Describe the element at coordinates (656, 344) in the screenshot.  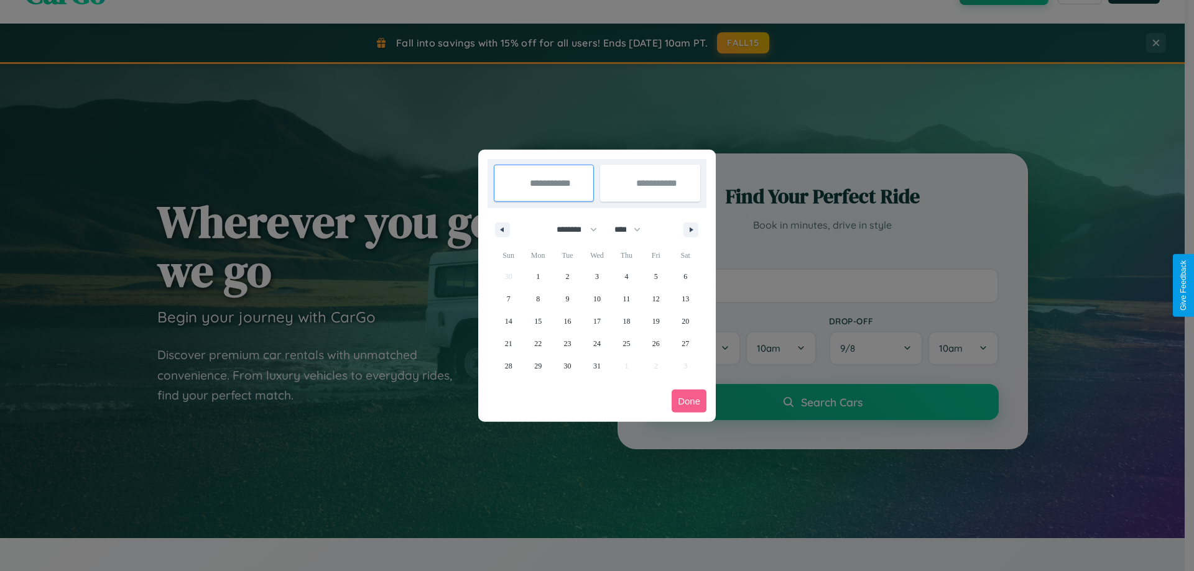
I see `span: 26` at that location.